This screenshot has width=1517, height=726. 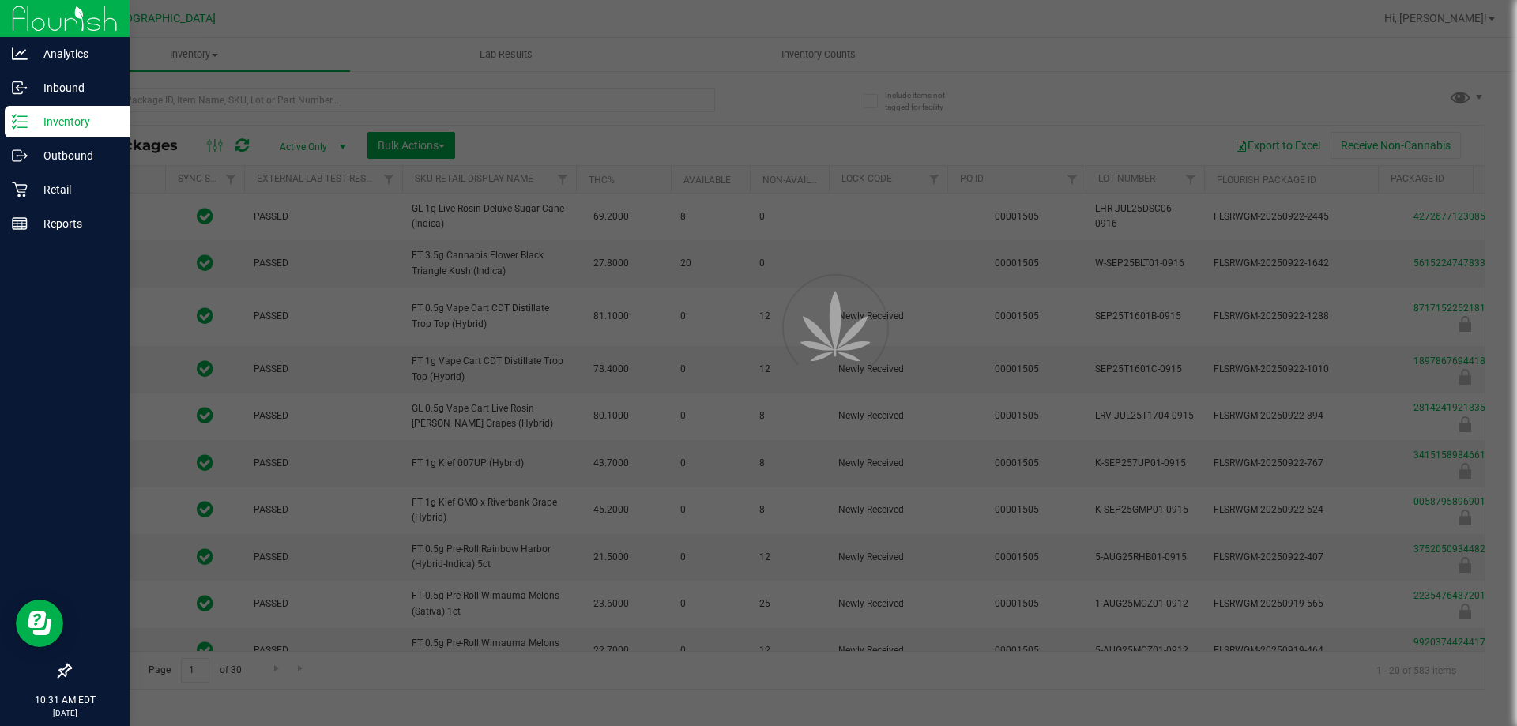 I want to click on p: Outbound, so click(x=75, y=156).